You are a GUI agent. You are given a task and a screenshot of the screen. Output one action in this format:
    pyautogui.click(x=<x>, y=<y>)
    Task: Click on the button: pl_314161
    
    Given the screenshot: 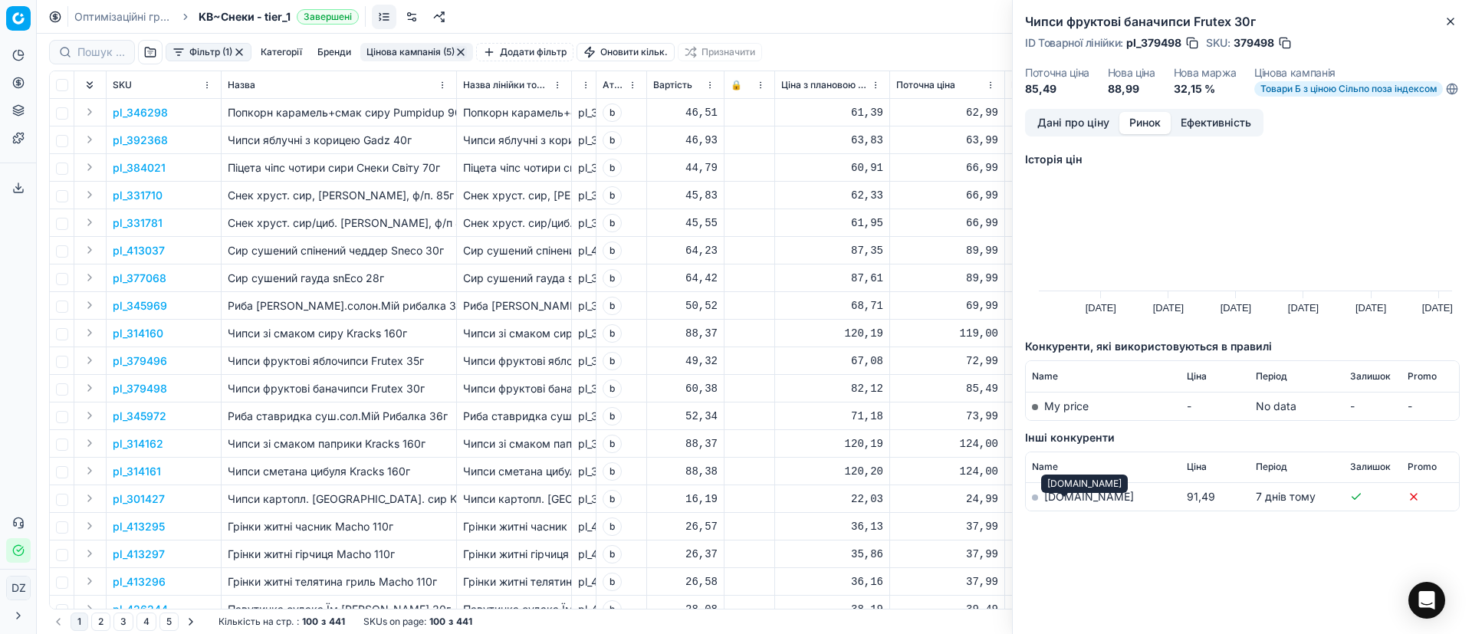 What is the action you would take?
    pyautogui.click(x=136, y=472)
    